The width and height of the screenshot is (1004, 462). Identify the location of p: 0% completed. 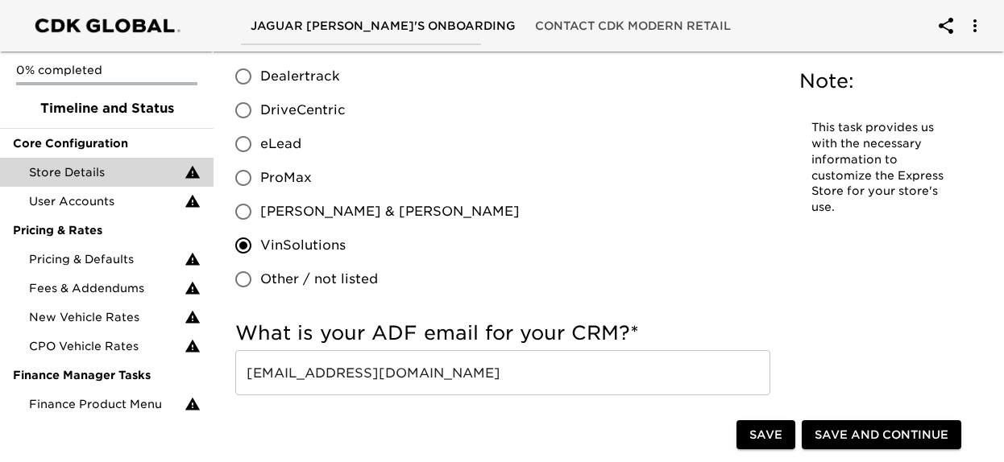
(106, 70).